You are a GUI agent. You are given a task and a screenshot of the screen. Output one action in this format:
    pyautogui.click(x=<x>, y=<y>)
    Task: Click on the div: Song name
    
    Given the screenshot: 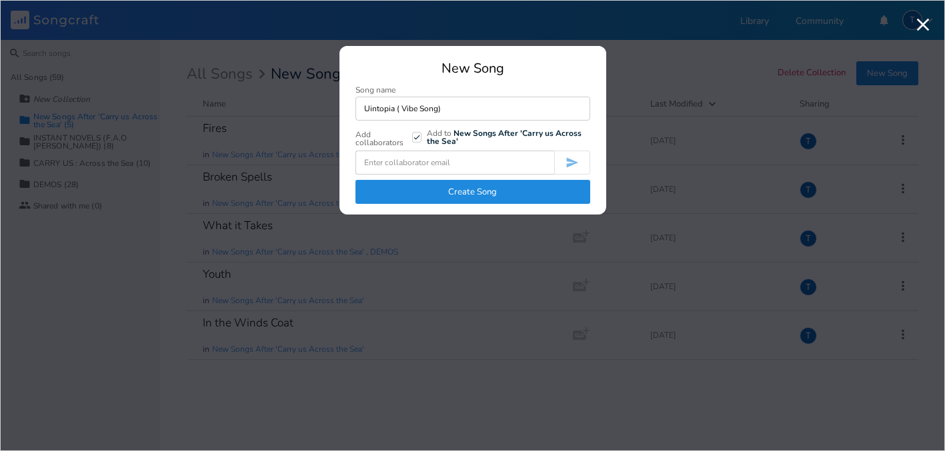 What is the action you would take?
    pyautogui.click(x=473, y=90)
    